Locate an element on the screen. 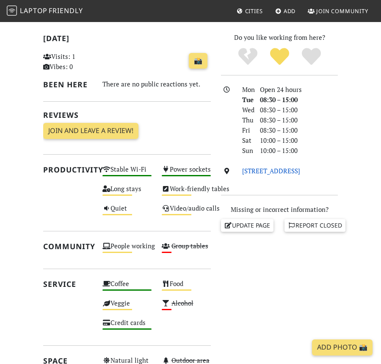  a: Join and leave a review! is located at coordinates (91, 131).